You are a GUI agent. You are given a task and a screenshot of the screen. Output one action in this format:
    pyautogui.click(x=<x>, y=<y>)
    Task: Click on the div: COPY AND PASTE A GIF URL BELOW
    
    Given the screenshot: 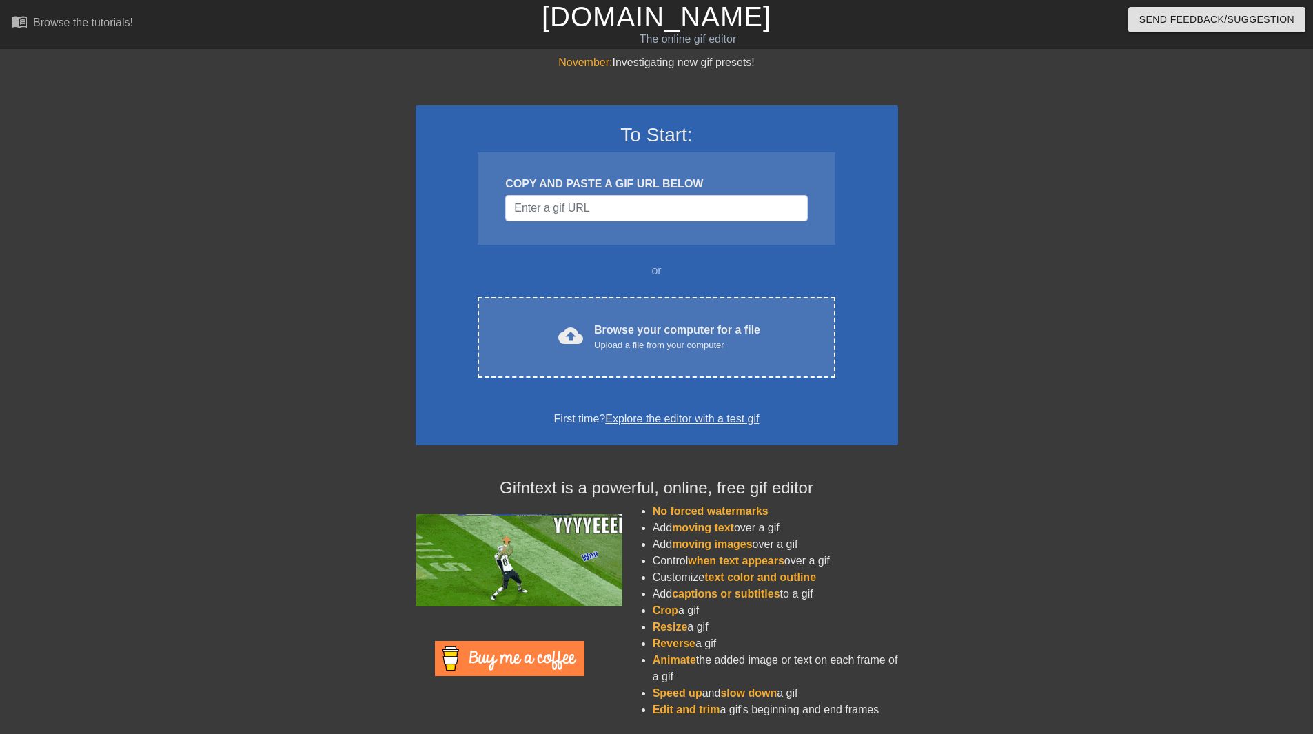 What is the action you would take?
    pyautogui.click(x=656, y=184)
    